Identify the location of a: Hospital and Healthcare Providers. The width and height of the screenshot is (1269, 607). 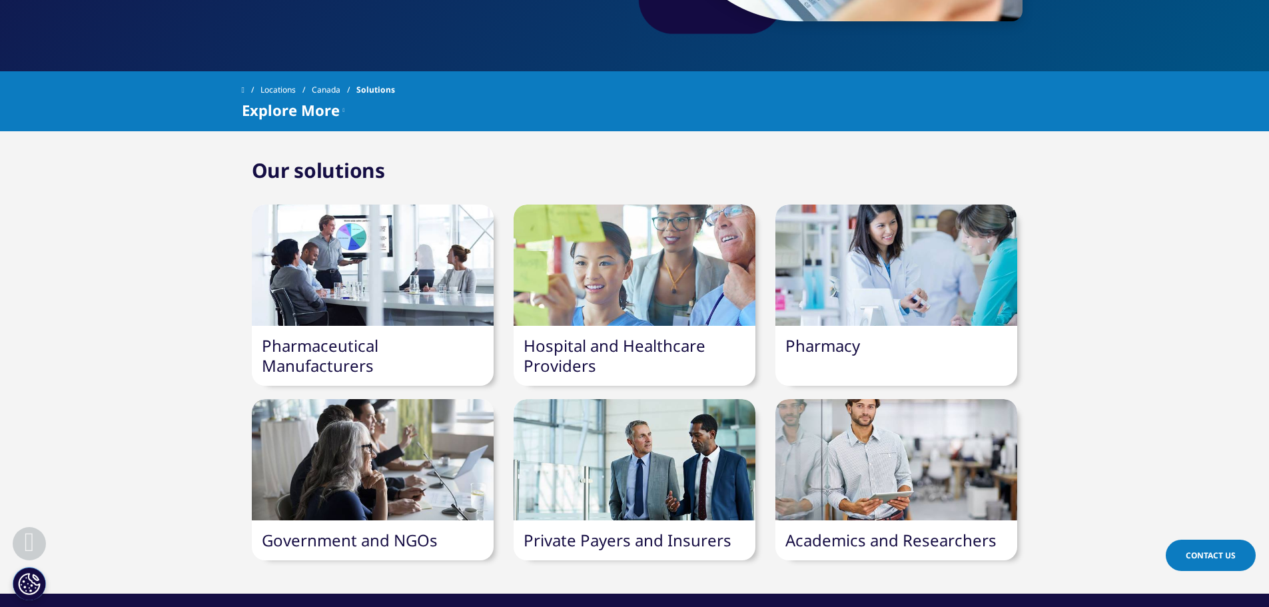
(614, 355).